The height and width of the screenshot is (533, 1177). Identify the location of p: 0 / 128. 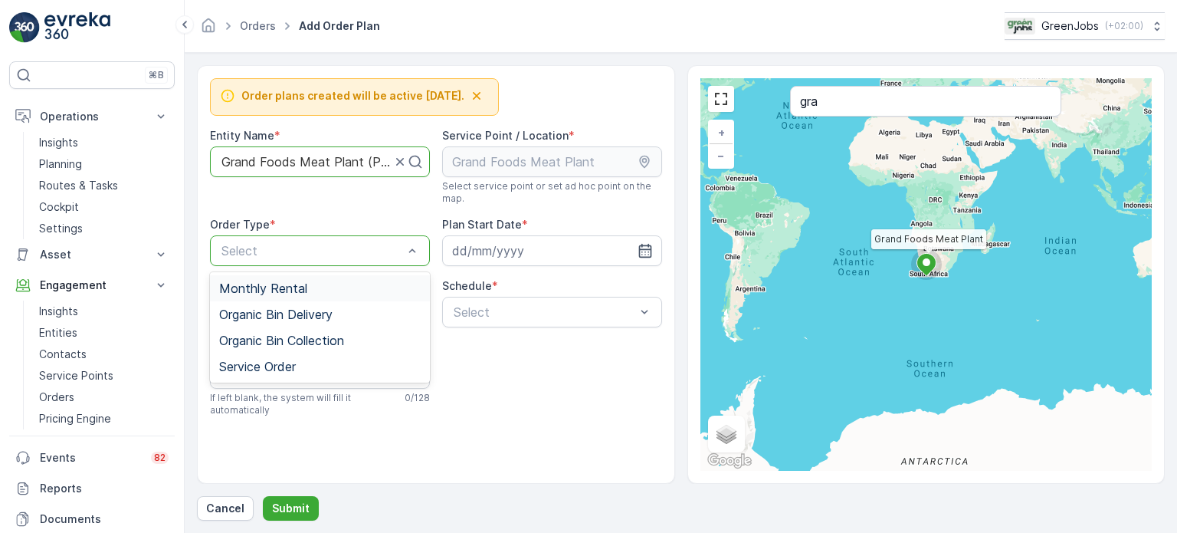
(417, 398).